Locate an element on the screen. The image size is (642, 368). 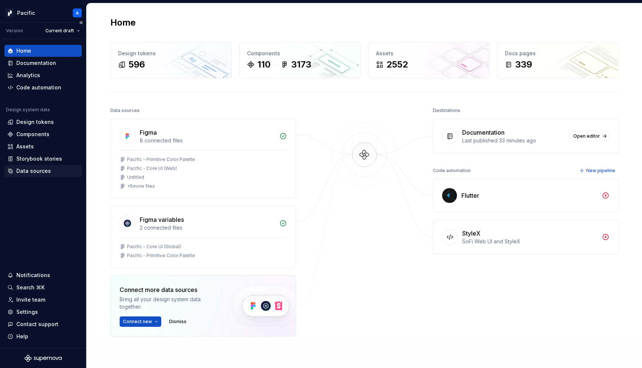
div: Docs pages is located at coordinates (557, 53).